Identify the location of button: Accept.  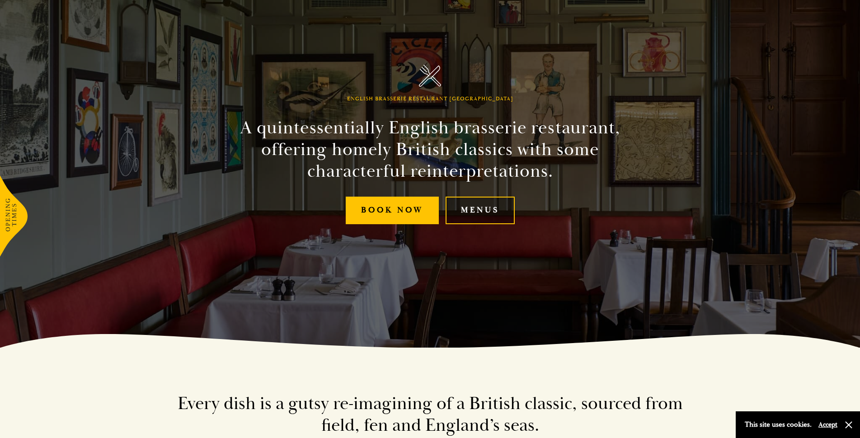
(828, 425).